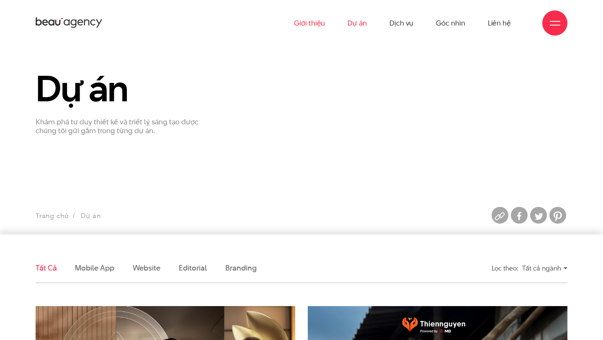 Image resolution: width=603 pixels, height=340 pixels. Describe the element at coordinates (120, 88) in the screenshot. I see `h1: Dự án` at that location.